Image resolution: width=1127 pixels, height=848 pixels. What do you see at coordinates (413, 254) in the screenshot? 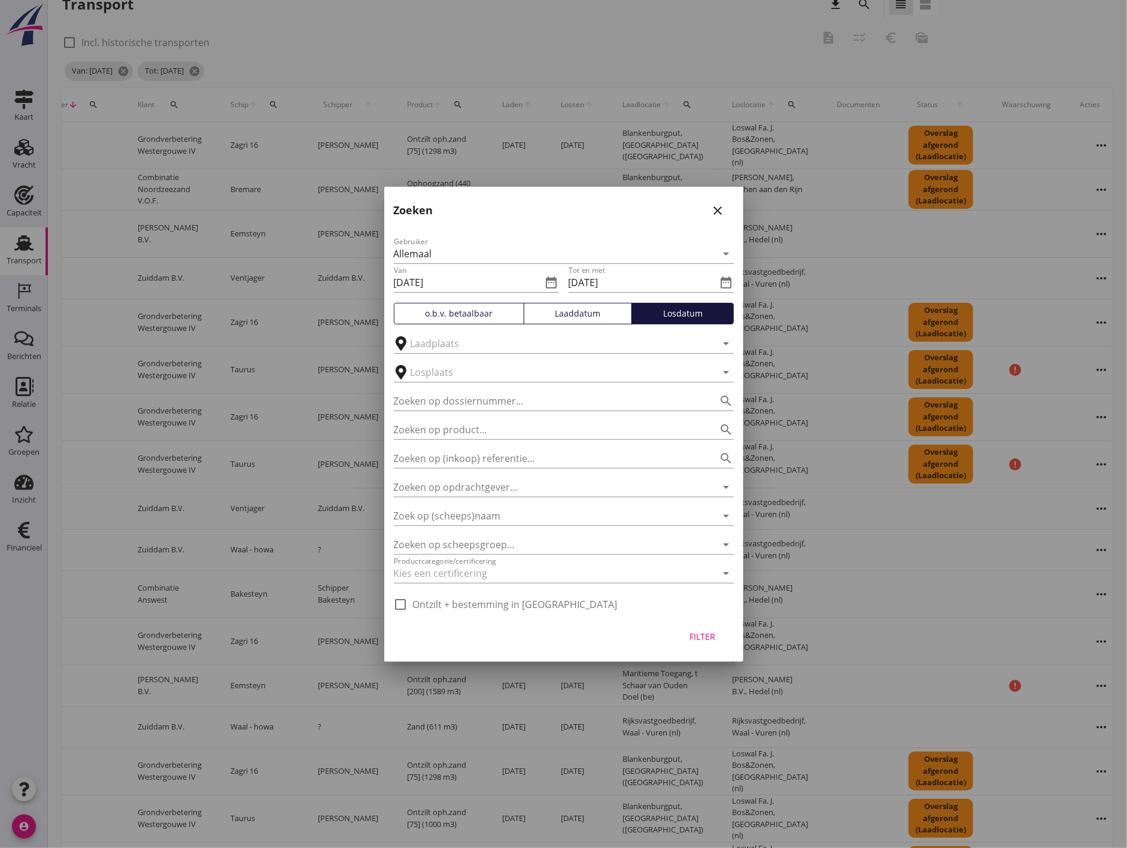
I see `div: Allemaal` at bounding box center [413, 254].